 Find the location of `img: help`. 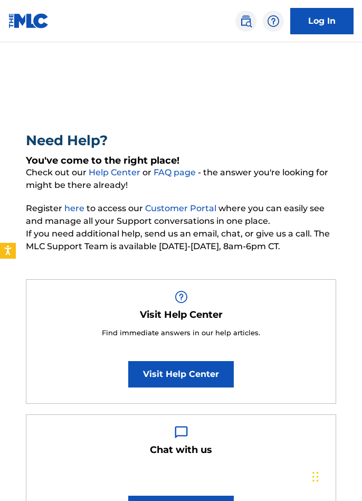

img: help is located at coordinates (274, 21).